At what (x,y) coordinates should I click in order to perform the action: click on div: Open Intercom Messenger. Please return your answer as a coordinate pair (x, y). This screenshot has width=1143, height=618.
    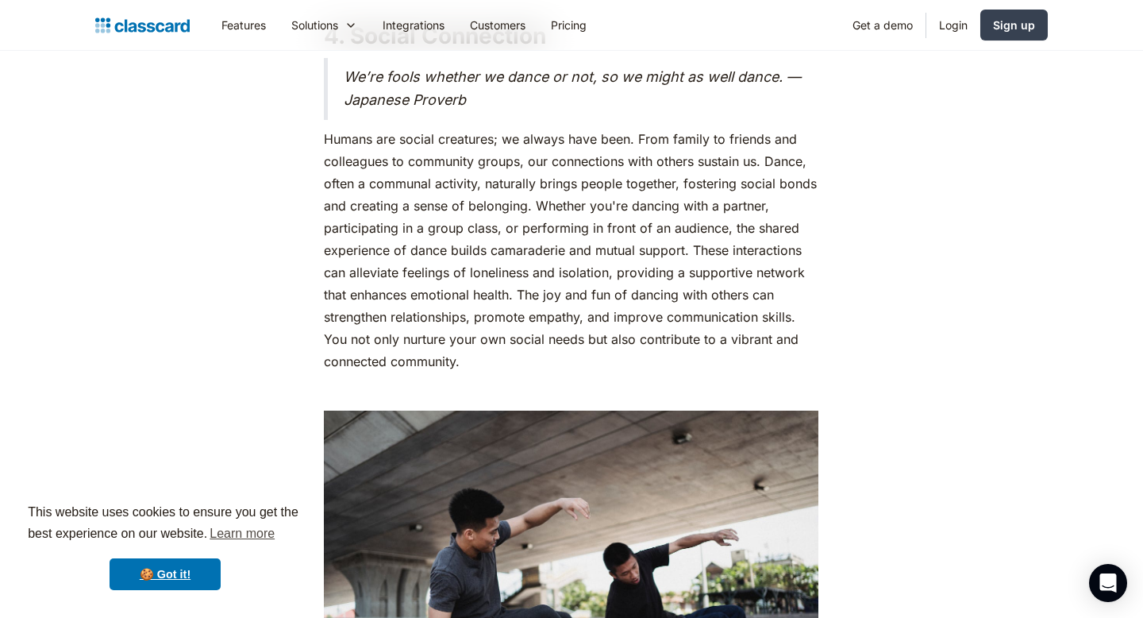
    Looking at the image, I should click on (1108, 583).